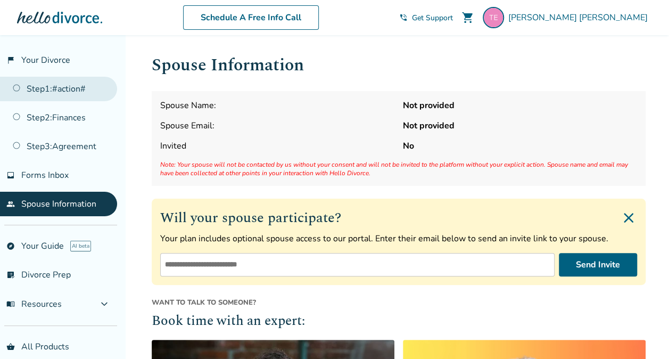 Image resolution: width=669 pixels, height=359 pixels. Describe the element at coordinates (399, 322) in the screenshot. I see `h2: Book time with an expert:` at that location.